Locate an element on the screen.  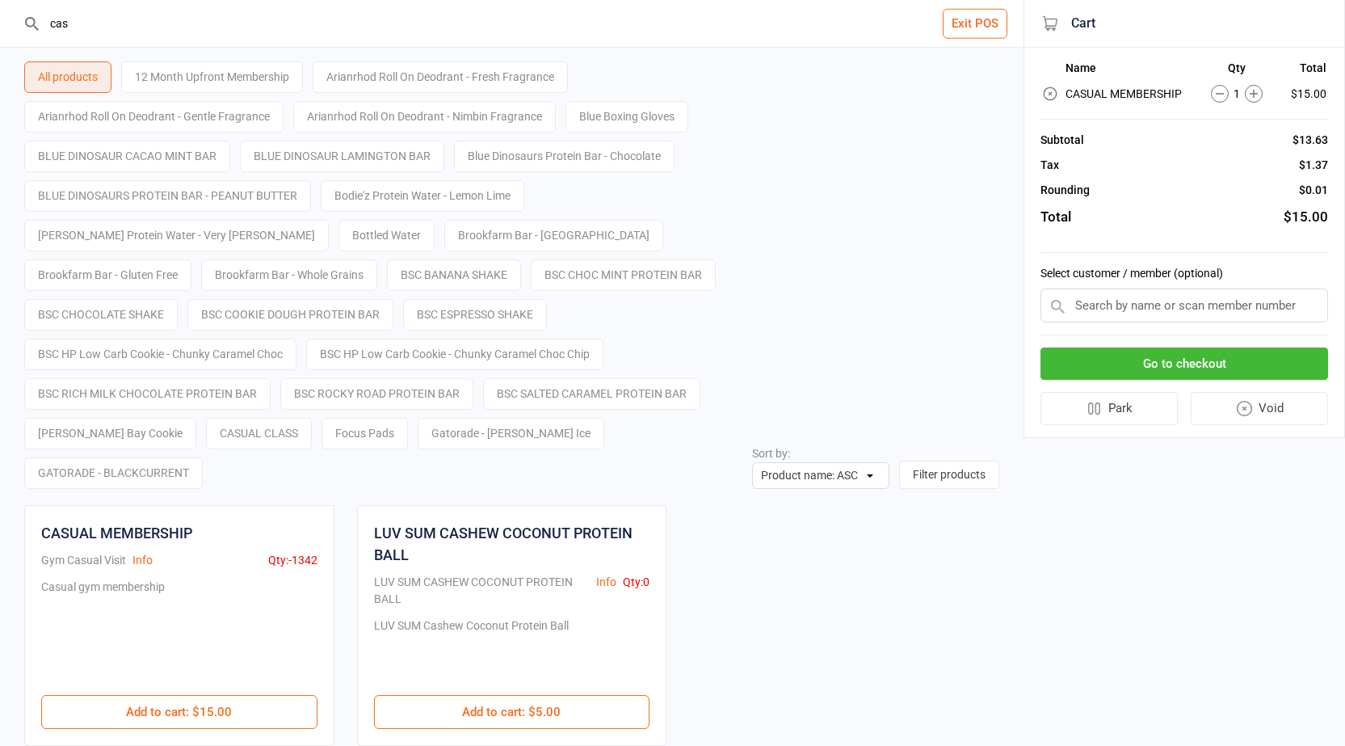
button: Filter products is located at coordinates (949, 474).